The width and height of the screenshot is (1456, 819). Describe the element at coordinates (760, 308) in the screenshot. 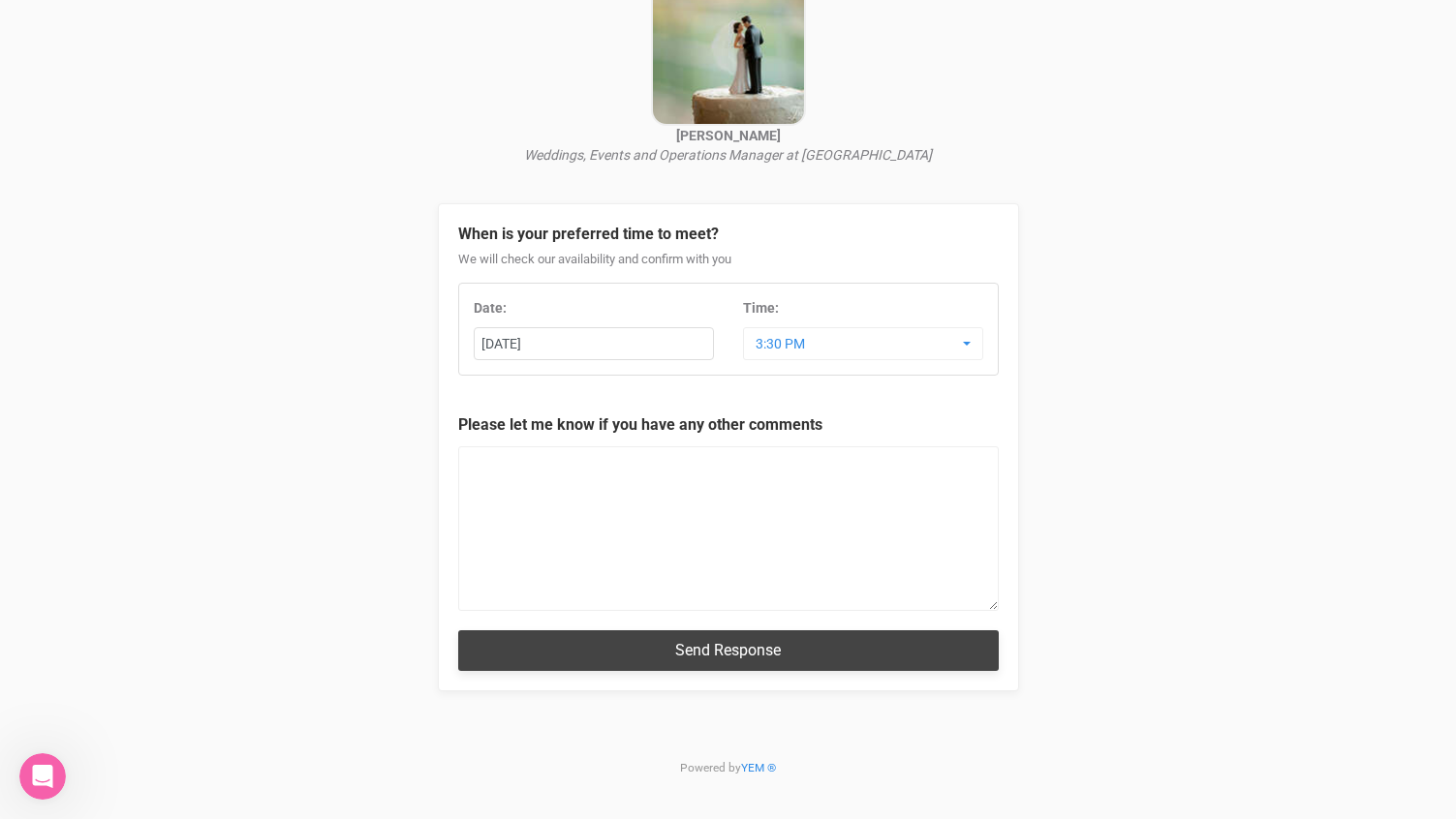

I see `strong: Time:` at that location.